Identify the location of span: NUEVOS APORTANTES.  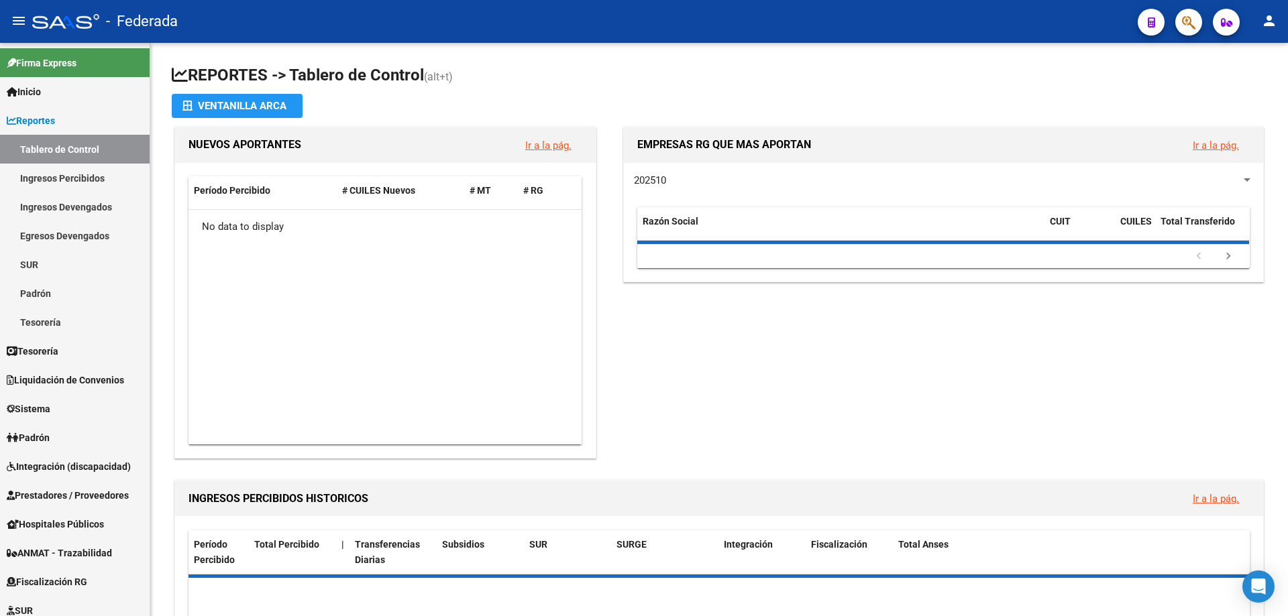
(245, 144).